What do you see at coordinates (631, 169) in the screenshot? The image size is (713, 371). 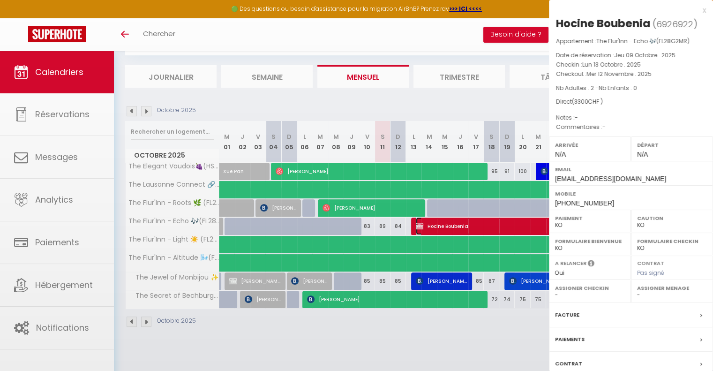 I see `label: Email` at bounding box center [631, 169].